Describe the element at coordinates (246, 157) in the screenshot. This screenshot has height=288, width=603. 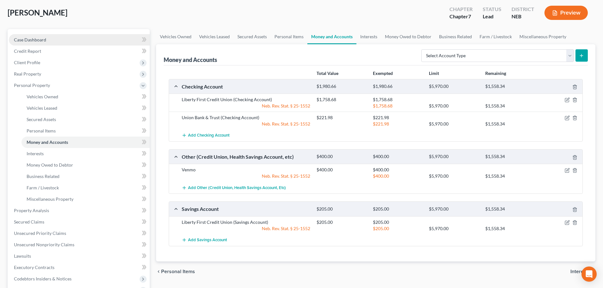
I see `div: Other (Credit Union, Health Savings Account, etc)` at that location.